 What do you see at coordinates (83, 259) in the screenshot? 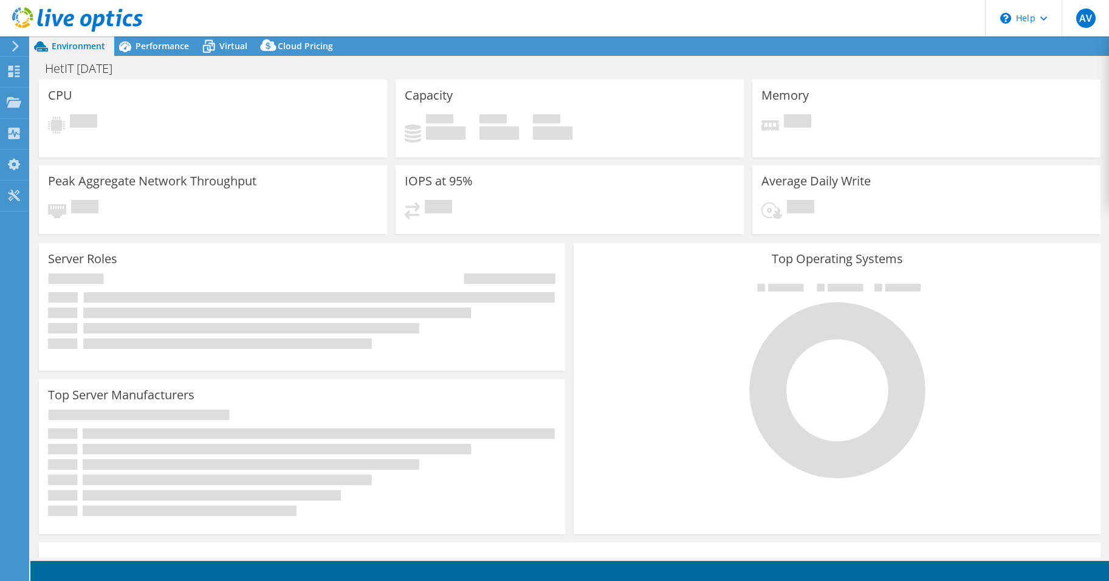
I see `h3: Server Roles` at bounding box center [83, 259].